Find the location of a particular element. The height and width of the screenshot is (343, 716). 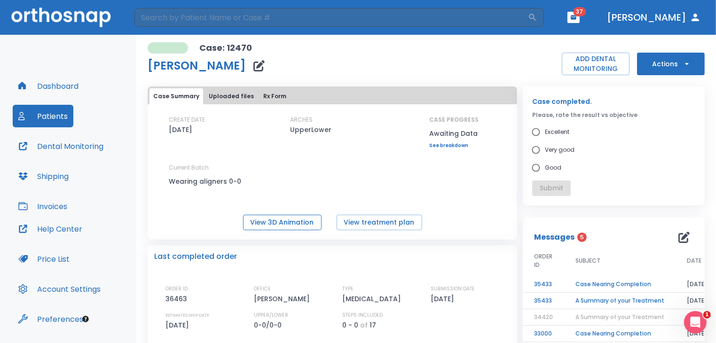

img: Orthosnap is located at coordinates (61, 17).